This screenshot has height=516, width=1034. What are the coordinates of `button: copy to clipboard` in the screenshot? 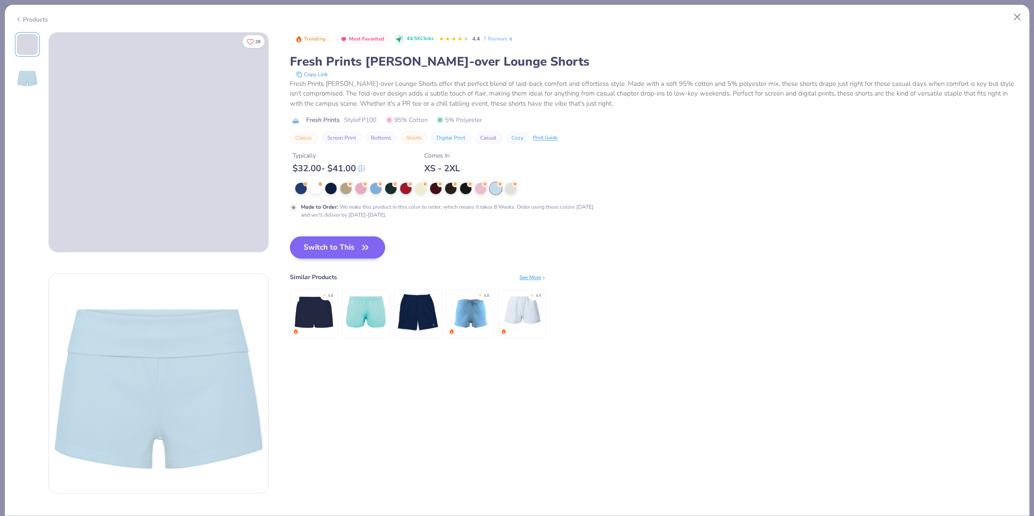 It's located at (312, 74).